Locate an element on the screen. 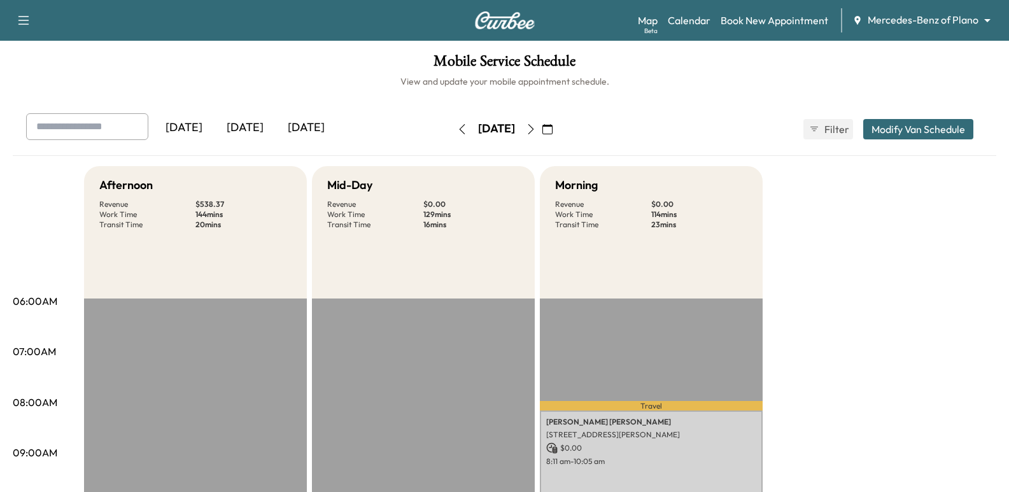  p: 20 mins is located at coordinates (243, 225).